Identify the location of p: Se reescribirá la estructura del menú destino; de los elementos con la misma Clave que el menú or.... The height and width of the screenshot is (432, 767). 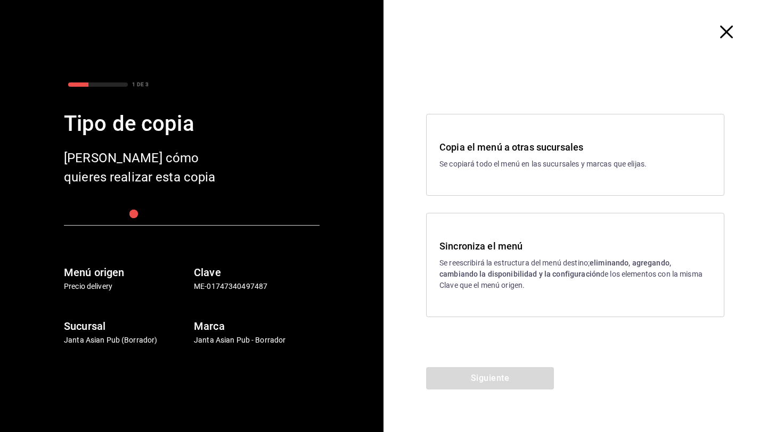
(575, 274).